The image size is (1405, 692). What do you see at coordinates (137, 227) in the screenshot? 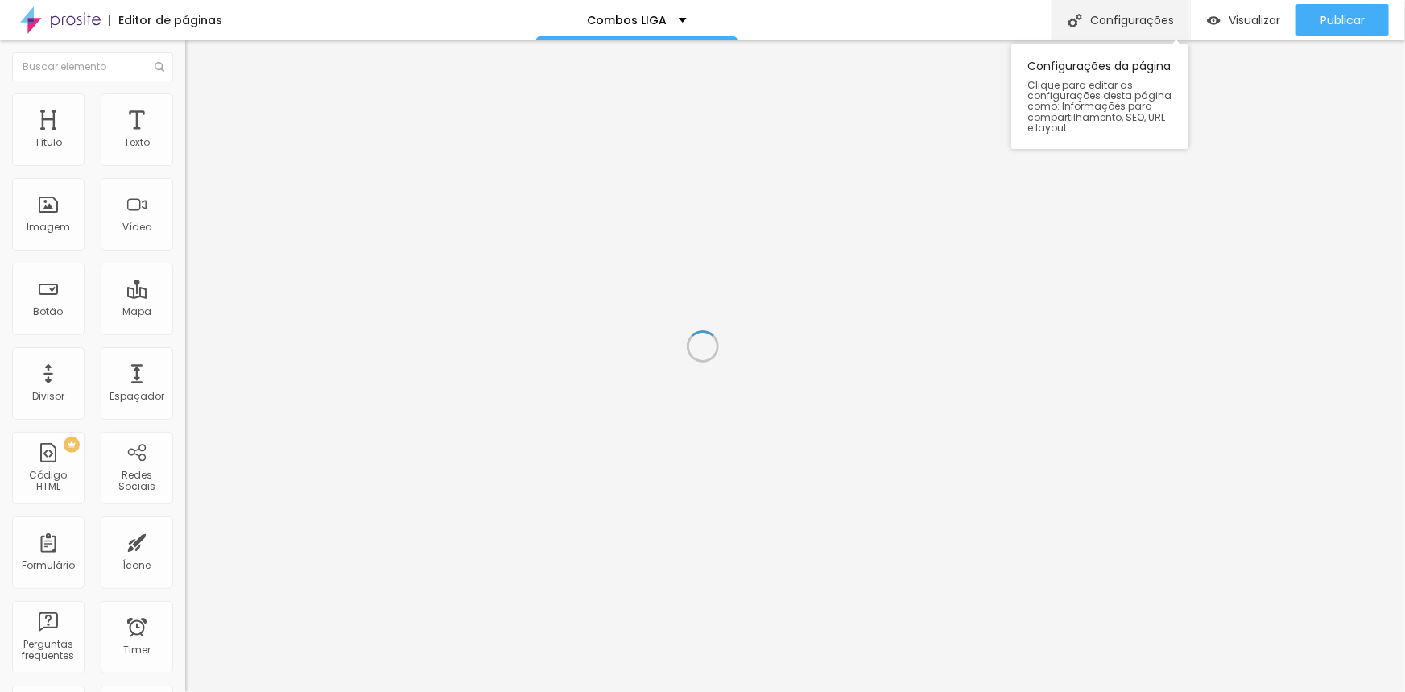
I see `div: Vídeo` at bounding box center [137, 227].